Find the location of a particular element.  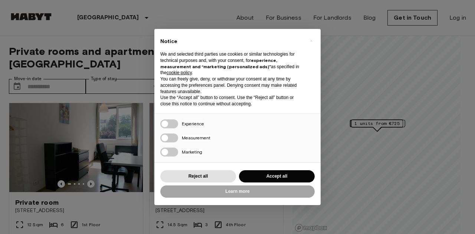

h2: Notice is located at coordinates (231, 42).